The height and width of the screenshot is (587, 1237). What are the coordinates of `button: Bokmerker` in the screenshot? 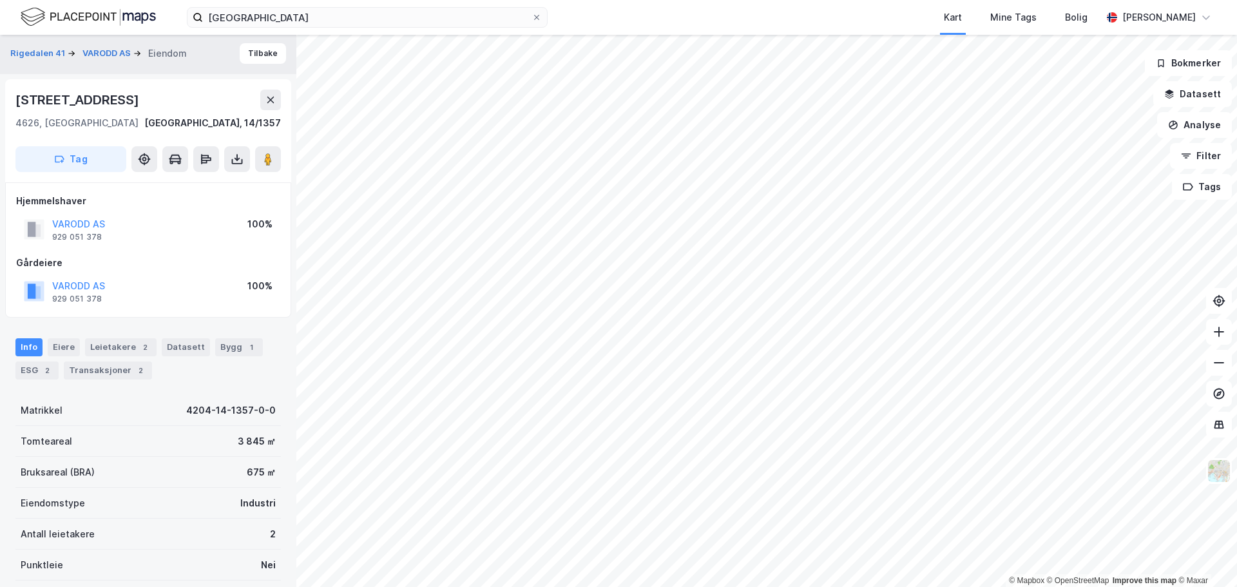 It's located at (1188, 63).